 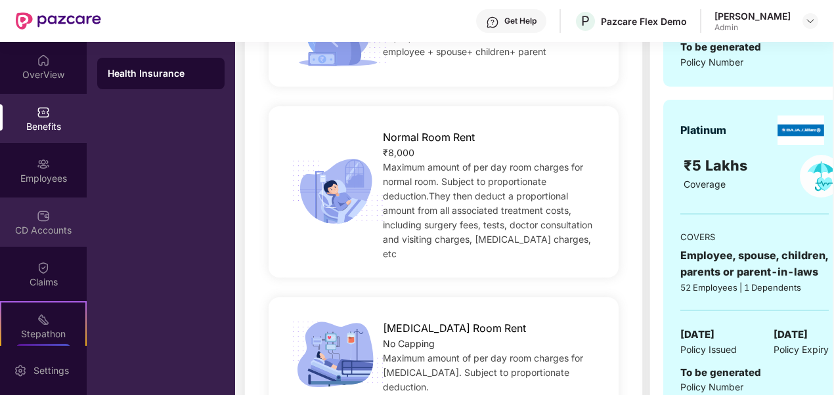 What do you see at coordinates (487, 210) in the screenshot?
I see `span: Maximum amount of per day room charges for normal room. Subject to proportionate deduction.They t...` at bounding box center [487, 210].